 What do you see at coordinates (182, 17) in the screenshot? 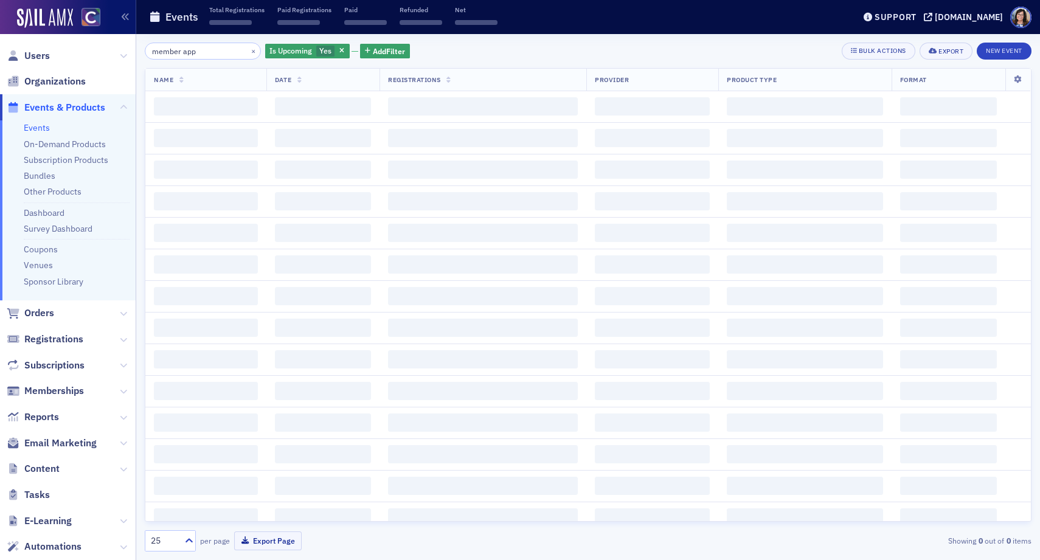
I see `h1: Events` at bounding box center [182, 17].